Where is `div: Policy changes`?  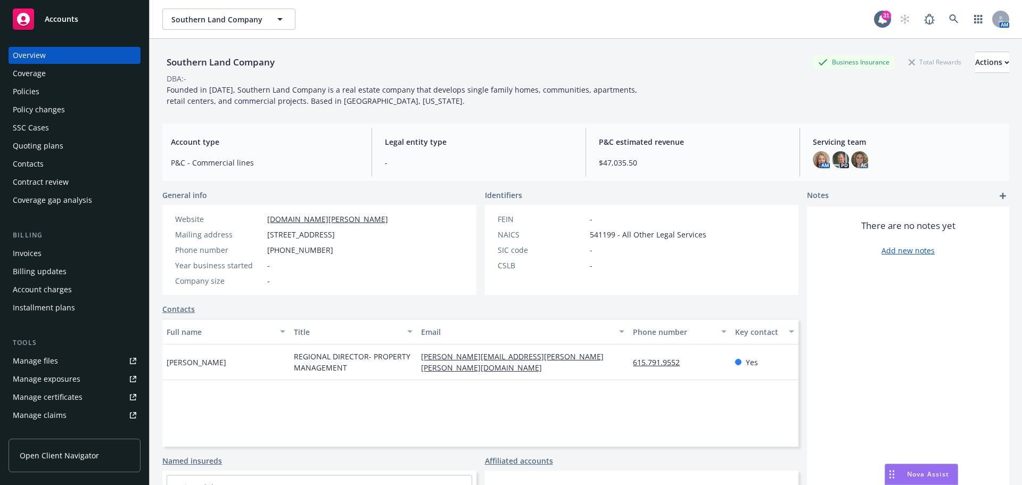
div: Policy changes is located at coordinates (39, 110).